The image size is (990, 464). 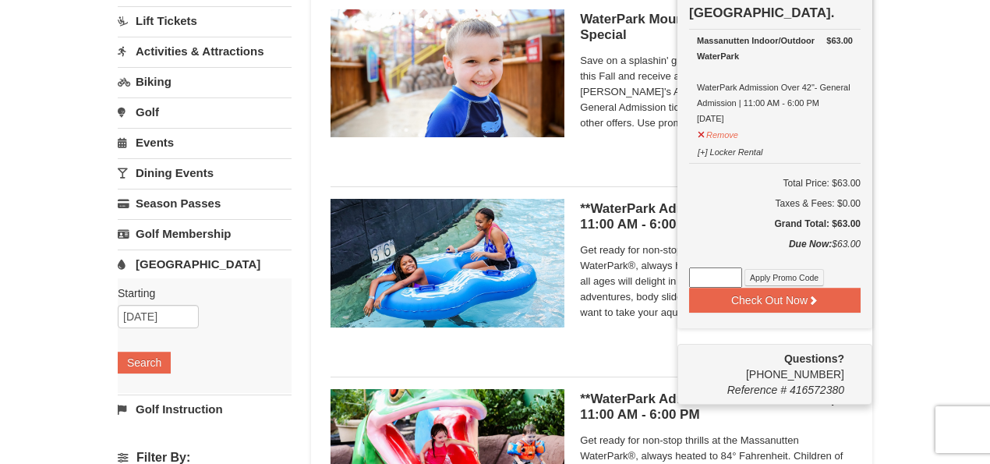 I want to click on a: Activities & Attractions, so click(x=204, y=51).